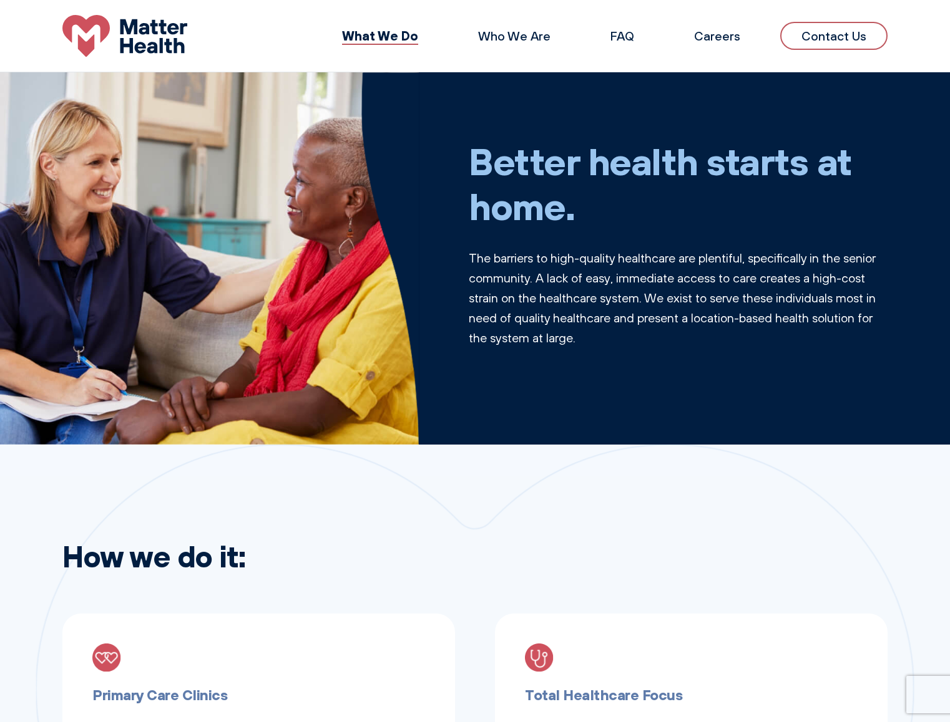  What do you see at coordinates (678, 298) in the screenshot?
I see `p: The barriers to high-quality healthcare are plentiful, specifically in the senior community. A la...` at bounding box center [678, 298].